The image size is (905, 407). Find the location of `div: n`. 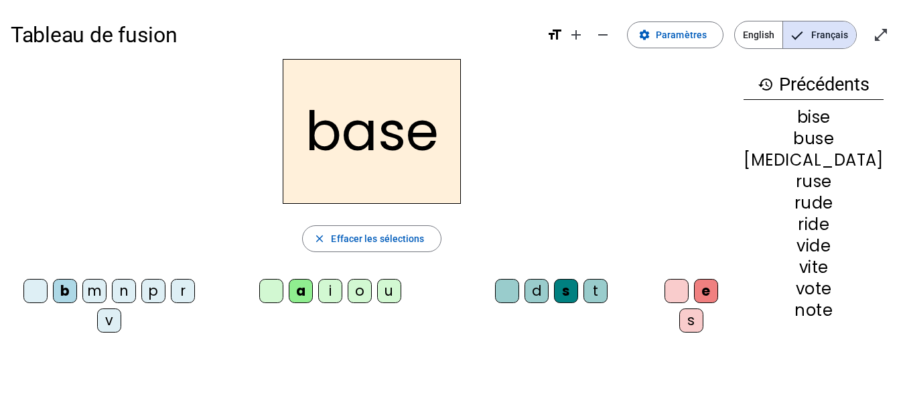

div: n is located at coordinates (124, 291).